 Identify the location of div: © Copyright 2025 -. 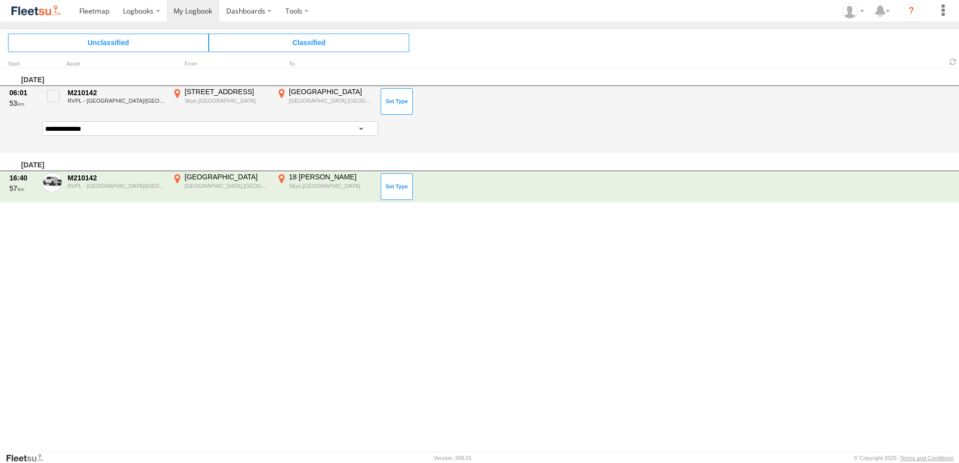
(903, 458).